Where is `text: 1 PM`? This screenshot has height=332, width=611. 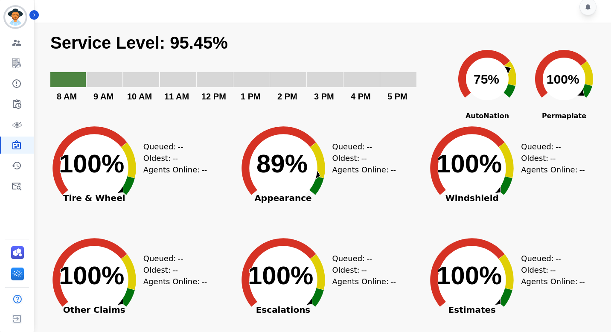 text: 1 PM is located at coordinates (250, 96).